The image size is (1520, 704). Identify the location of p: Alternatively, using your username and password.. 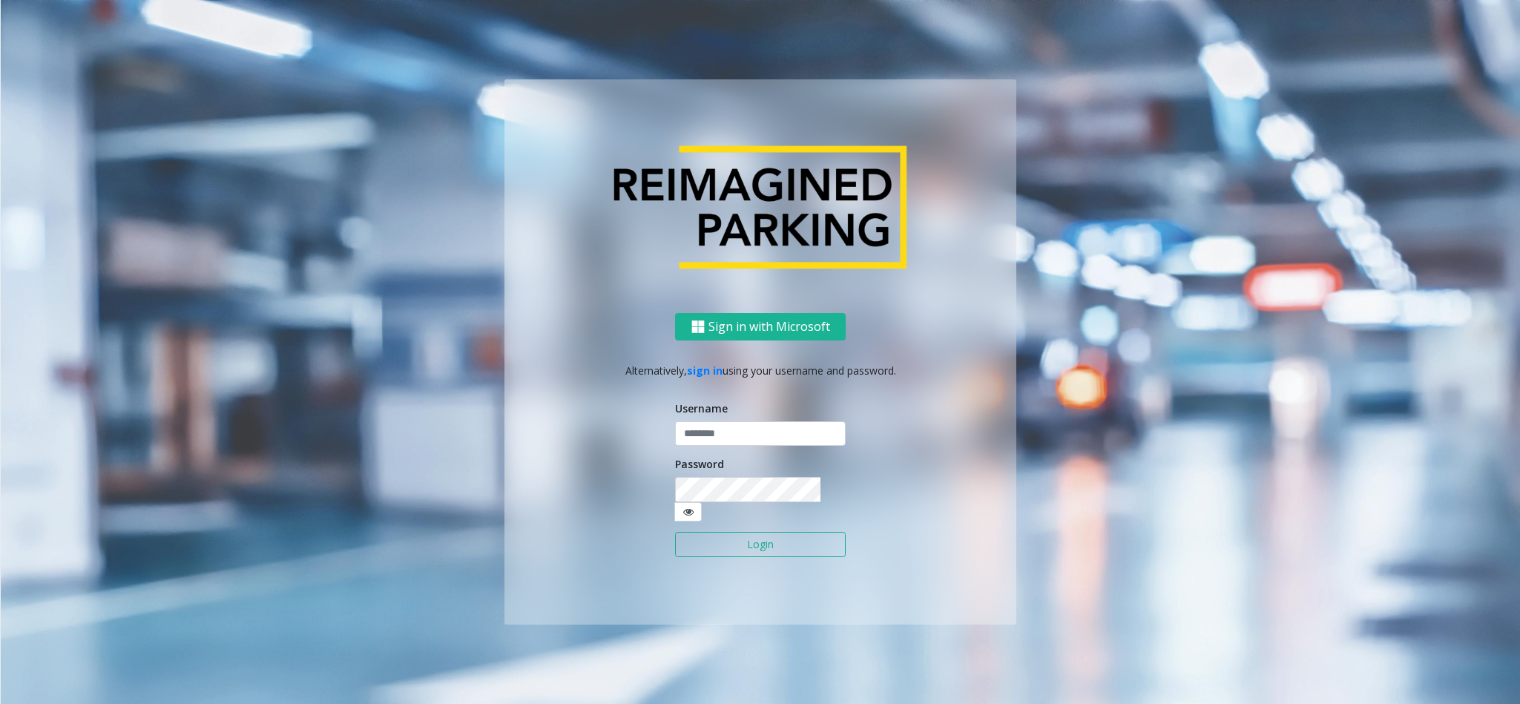
(760, 370).